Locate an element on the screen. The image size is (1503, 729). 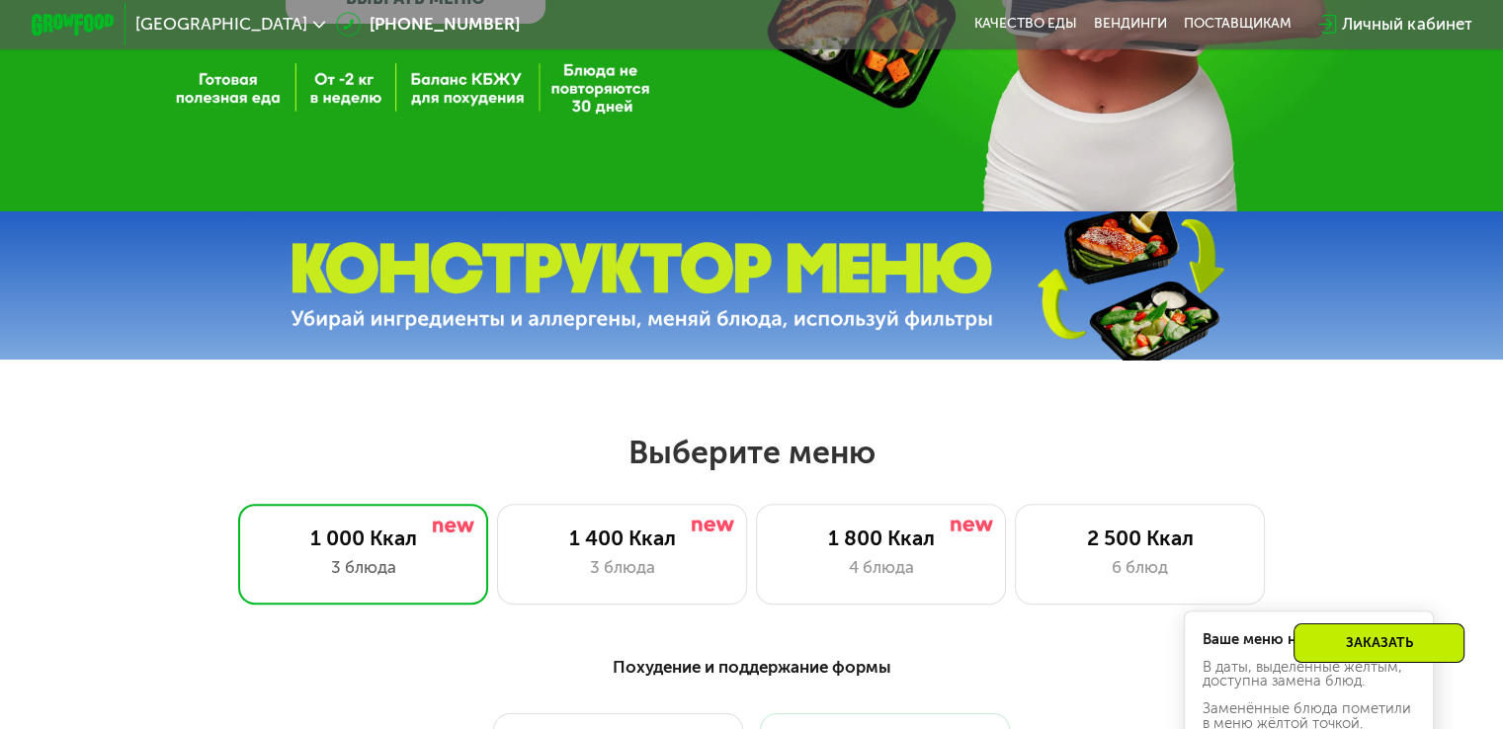
div: Ваше меню на эту неделю is located at coordinates (1309, 639).